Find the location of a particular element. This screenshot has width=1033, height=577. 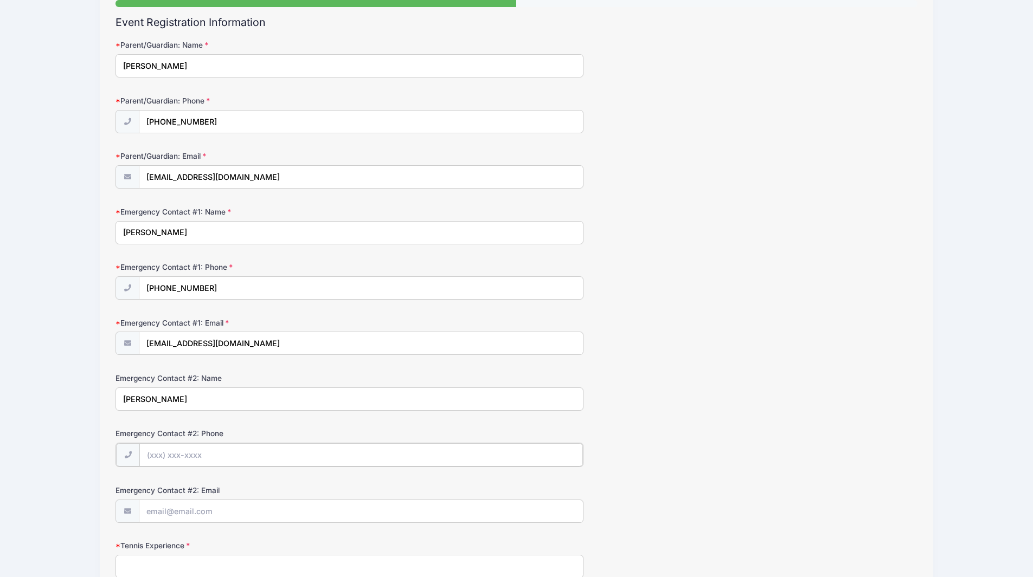

label: Parent/Guardian: Phone is located at coordinates (249, 101).